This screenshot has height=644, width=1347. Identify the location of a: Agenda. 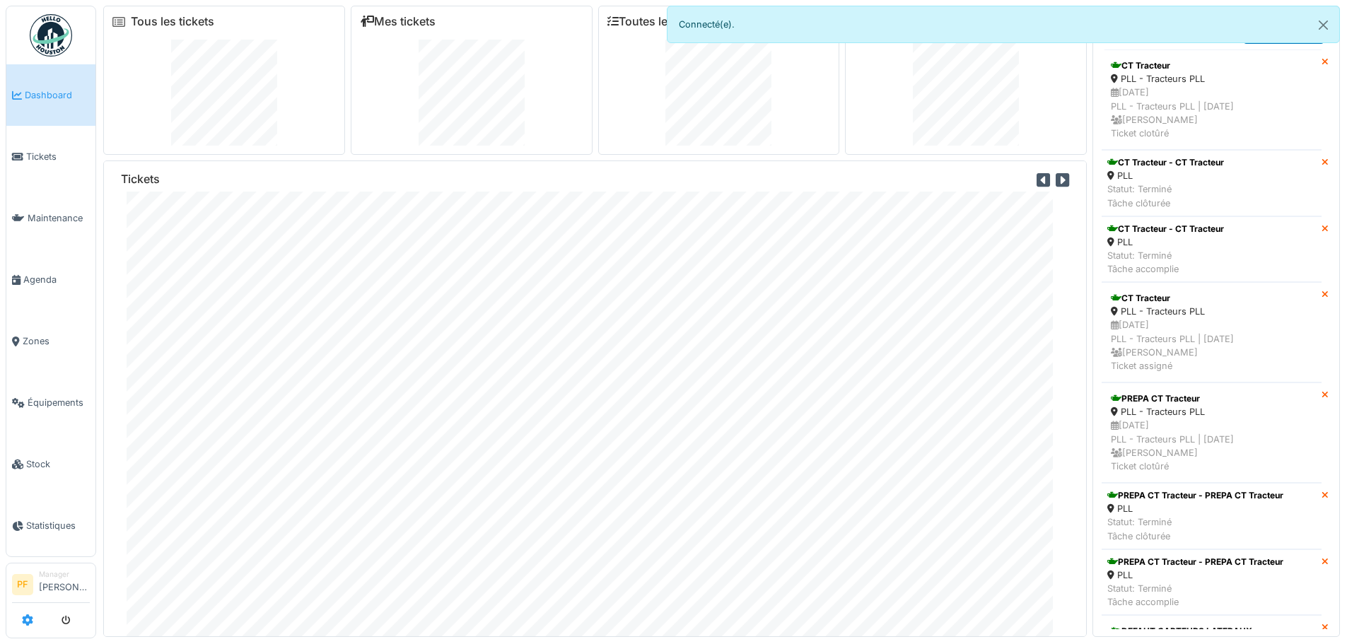
(51, 279).